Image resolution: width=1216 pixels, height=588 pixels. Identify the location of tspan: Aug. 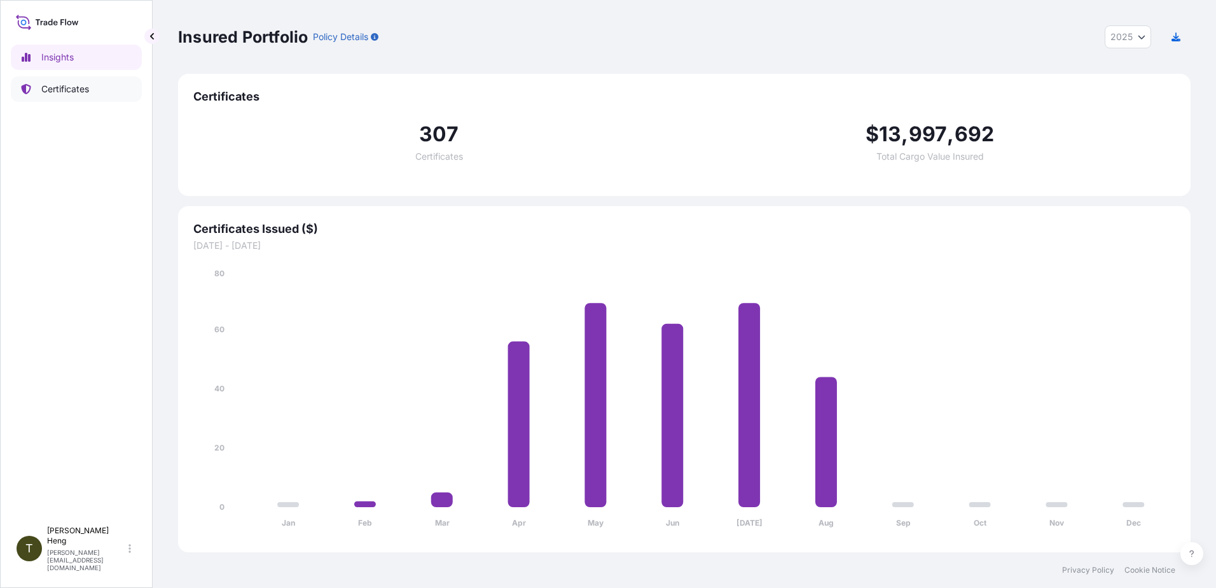
(826, 522).